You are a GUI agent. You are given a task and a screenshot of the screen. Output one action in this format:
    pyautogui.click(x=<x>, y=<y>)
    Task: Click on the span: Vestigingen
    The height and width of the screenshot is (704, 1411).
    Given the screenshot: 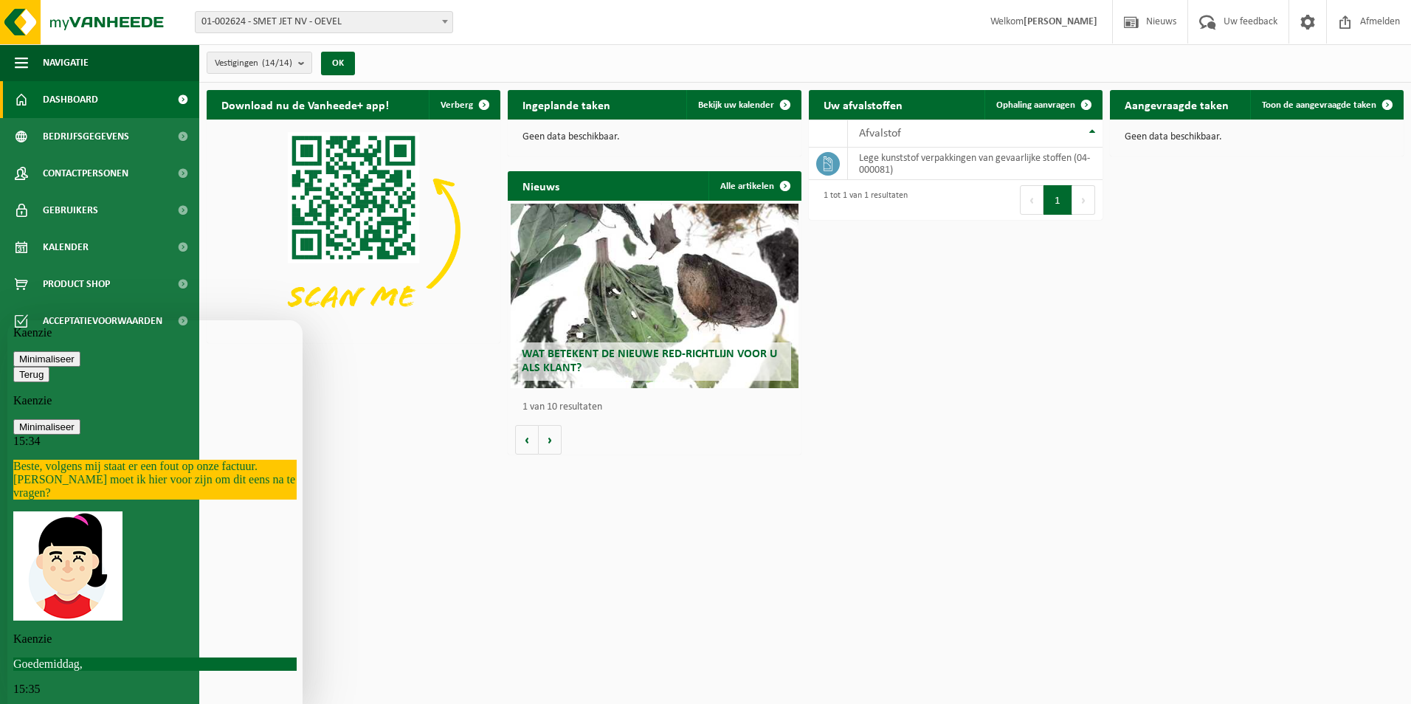 What is the action you would take?
    pyautogui.click(x=253, y=63)
    